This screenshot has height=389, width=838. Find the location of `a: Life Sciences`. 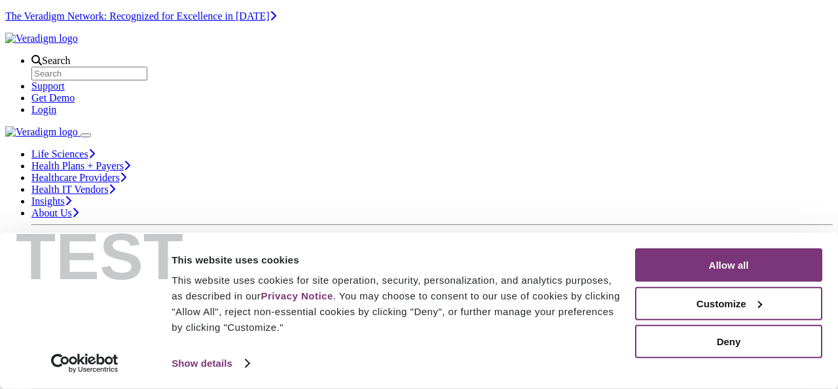

a: Life Sciences is located at coordinates (63, 154).